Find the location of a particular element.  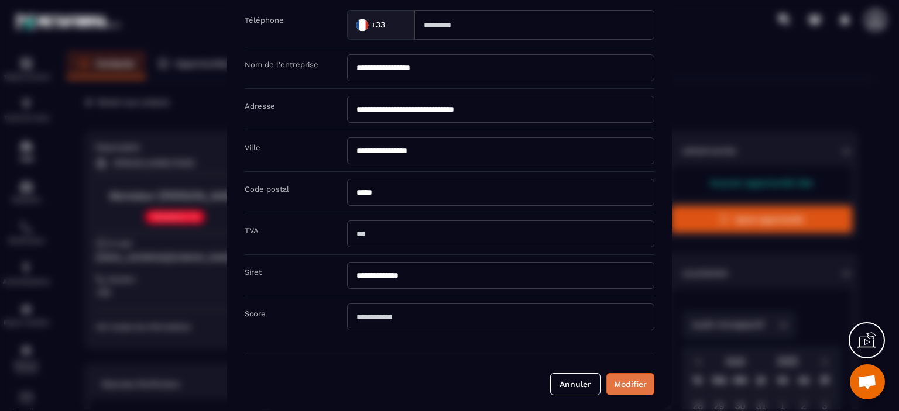

label: TVA is located at coordinates (252, 230).